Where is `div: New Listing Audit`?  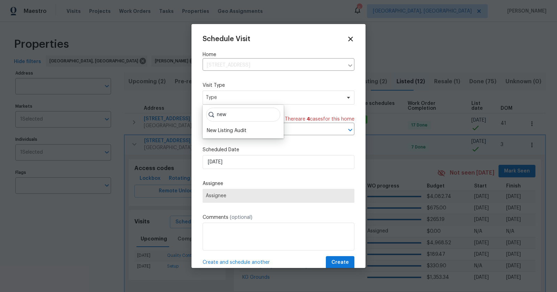
div: New Listing Audit is located at coordinates (227, 131).